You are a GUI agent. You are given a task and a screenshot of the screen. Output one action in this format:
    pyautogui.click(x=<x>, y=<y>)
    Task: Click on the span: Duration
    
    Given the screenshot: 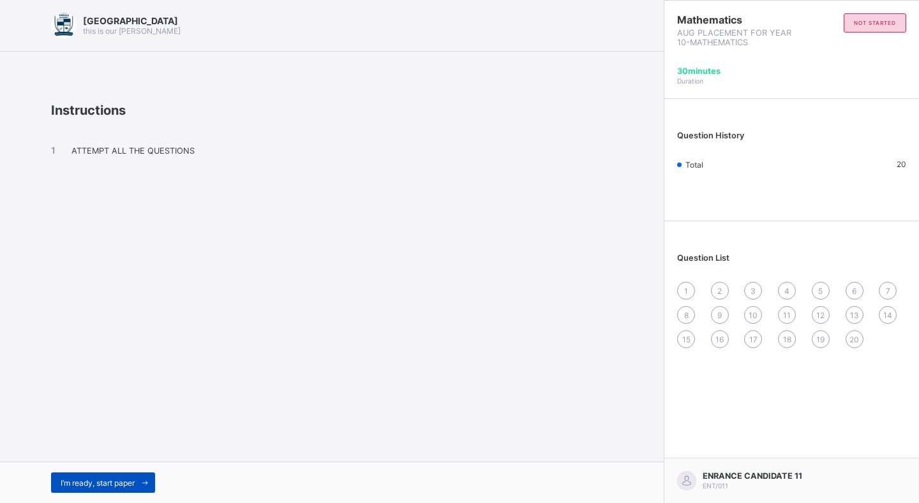 What is the action you would take?
    pyautogui.click(x=690, y=81)
    